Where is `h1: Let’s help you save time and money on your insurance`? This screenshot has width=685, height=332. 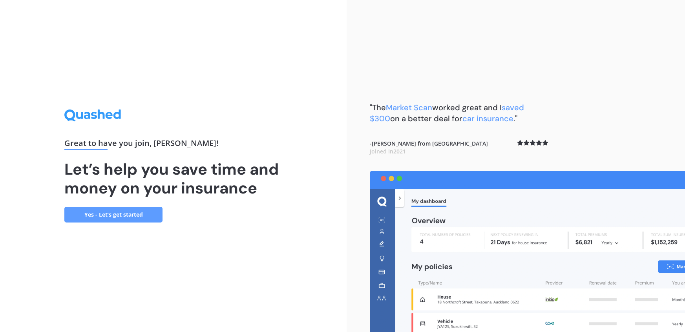 h1: Let’s help you save time and money on your insurance is located at coordinates (173, 179).